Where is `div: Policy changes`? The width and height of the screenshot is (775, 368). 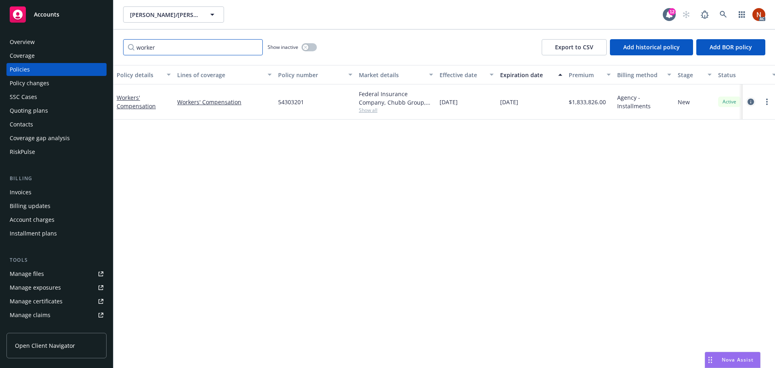
div: Policy changes is located at coordinates (29, 83).